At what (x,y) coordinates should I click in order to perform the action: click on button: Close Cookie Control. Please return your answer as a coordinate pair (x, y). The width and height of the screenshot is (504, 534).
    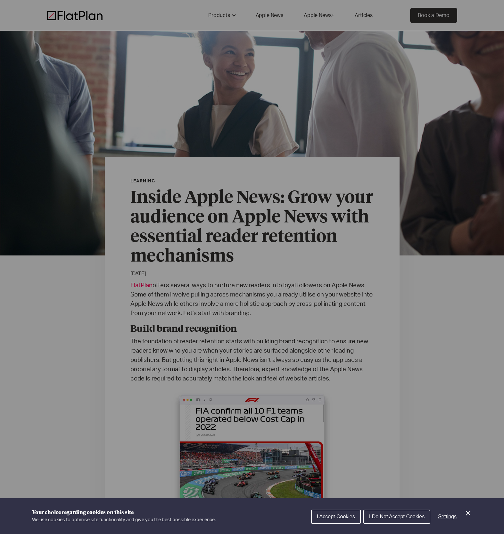
    Looking at the image, I should click on (468, 513).